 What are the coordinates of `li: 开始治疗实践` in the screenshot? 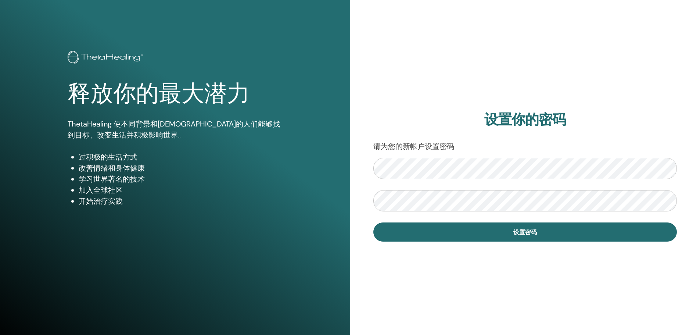 It's located at (180, 201).